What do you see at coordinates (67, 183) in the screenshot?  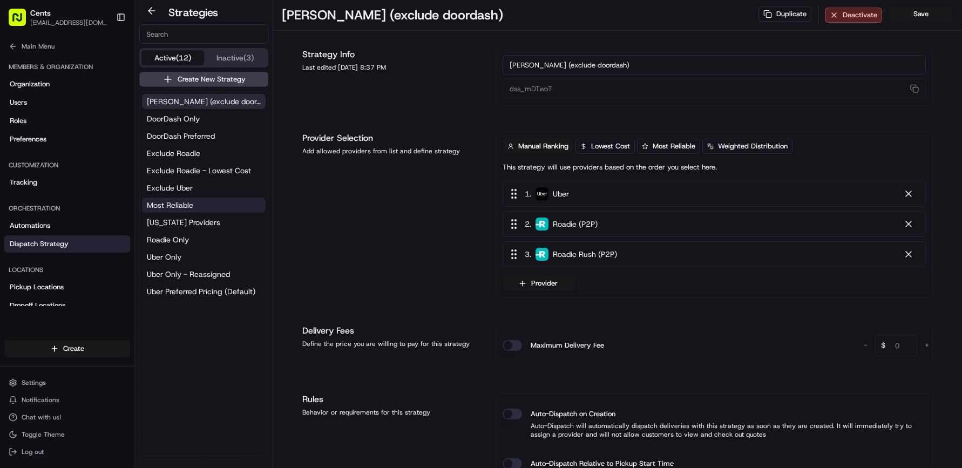 I see `a: Tracking` at bounding box center [67, 183].